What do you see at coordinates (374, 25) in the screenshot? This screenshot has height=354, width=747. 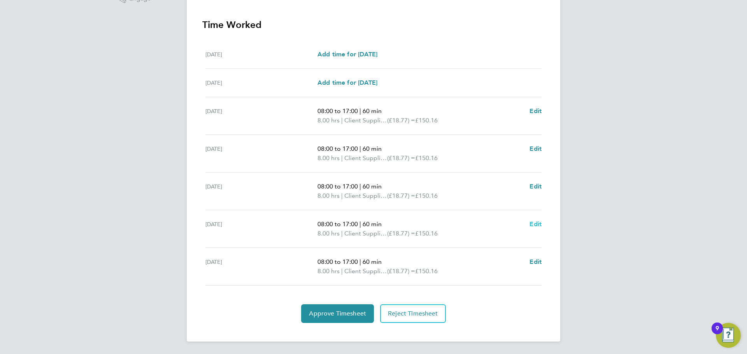 I see `h3: Time Worked` at bounding box center [374, 25].